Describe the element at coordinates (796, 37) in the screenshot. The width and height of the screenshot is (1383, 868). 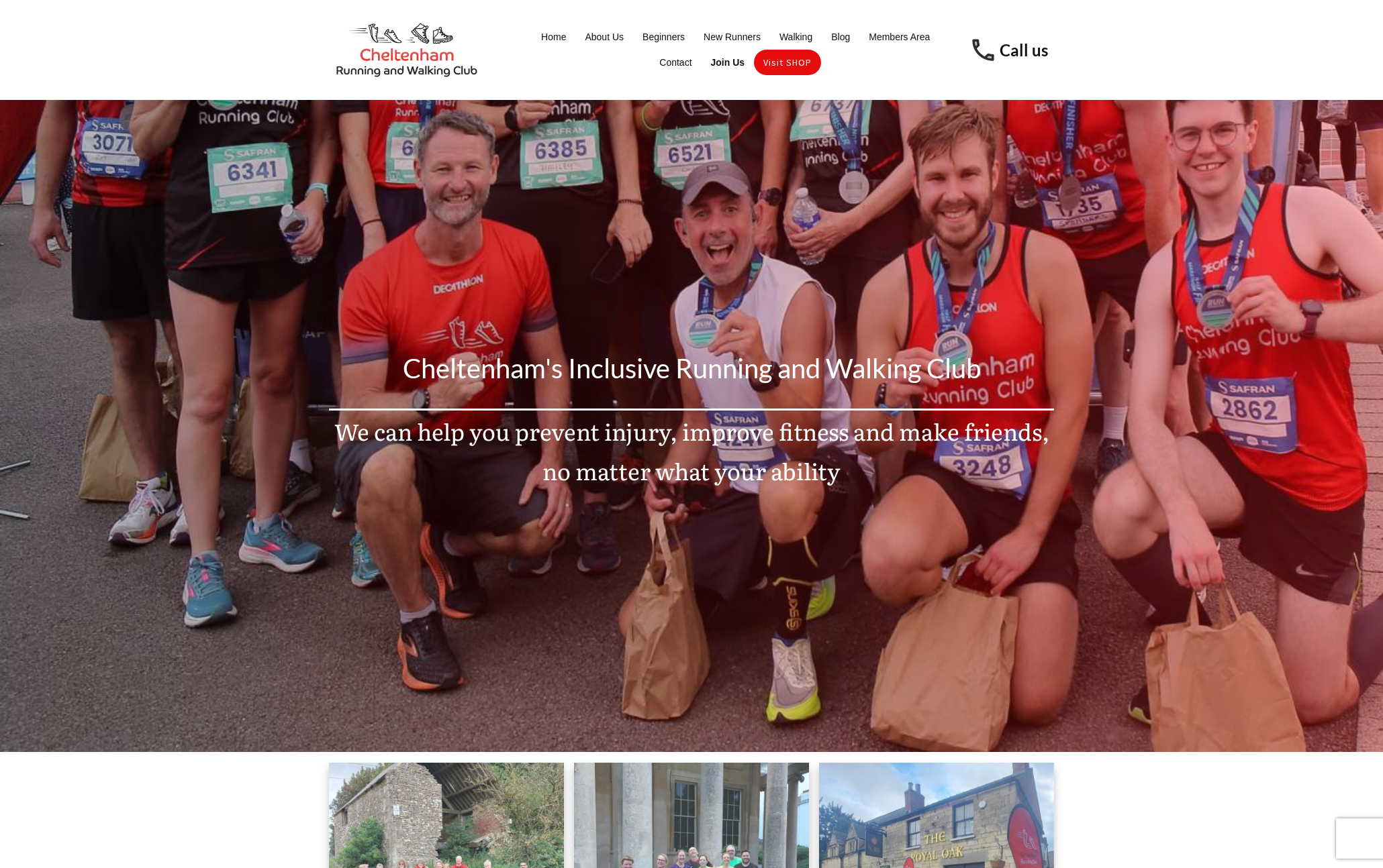
I see `a: Walking` at that location.